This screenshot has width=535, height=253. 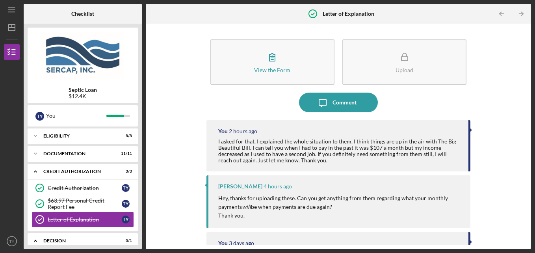 I want to click on div: Decision, so click(x=78, y=241).